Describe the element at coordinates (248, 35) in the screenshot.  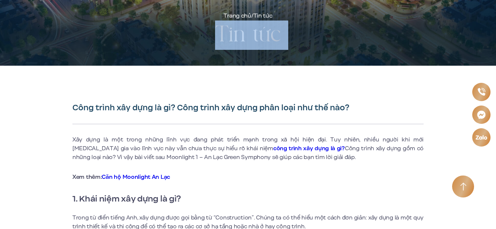
I see `h2: Tin tức` at that location.